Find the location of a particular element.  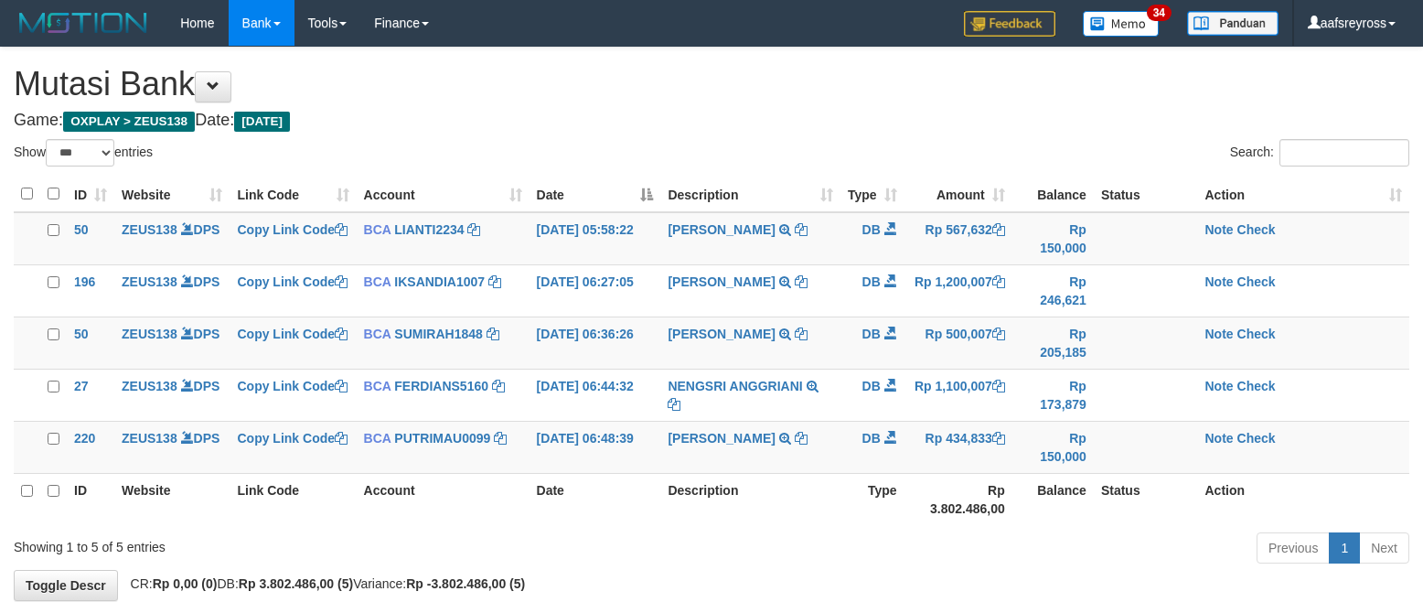

th: Rp 3.802.486,00 is located at coordinates (958, 498).